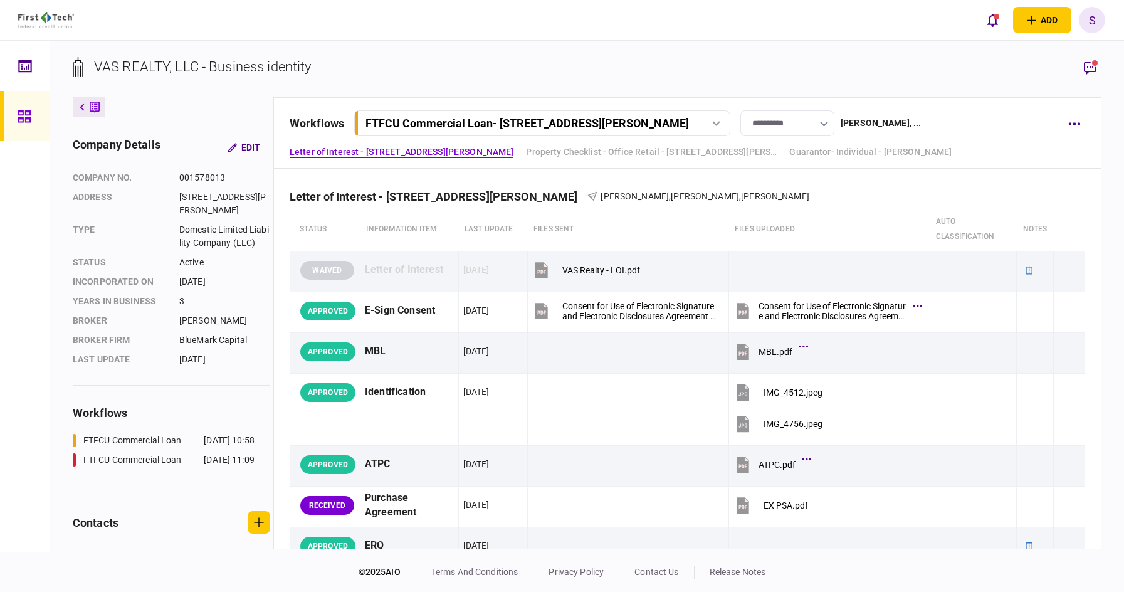 Image resolution: width=1124 pixels, height=592 pixels. Describe the element at coordinates (327, 270) in the screenshot. I see `div: WAIVED` at that location.